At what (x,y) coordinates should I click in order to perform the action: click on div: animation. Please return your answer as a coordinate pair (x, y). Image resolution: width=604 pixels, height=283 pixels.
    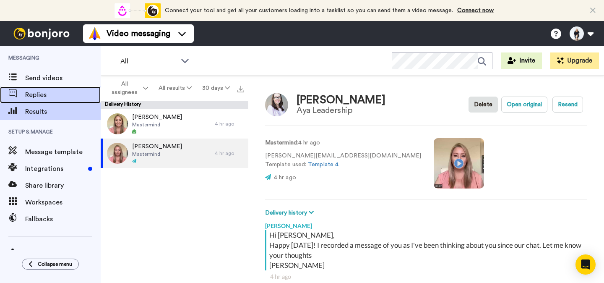
    Looking at the image, I should click on (138, 10).